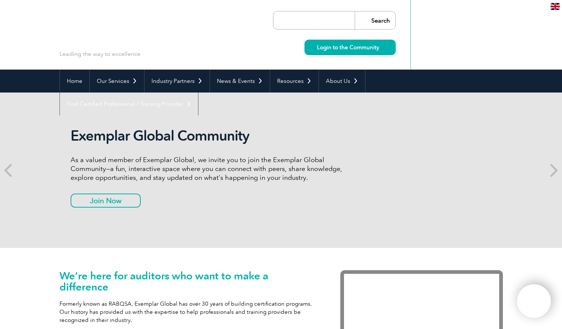 This screenshot has height=329, width=562. What do you see at coordinates (75, 81) in the screenshot?
I see `a: Home` at bounding box center [75, 81].